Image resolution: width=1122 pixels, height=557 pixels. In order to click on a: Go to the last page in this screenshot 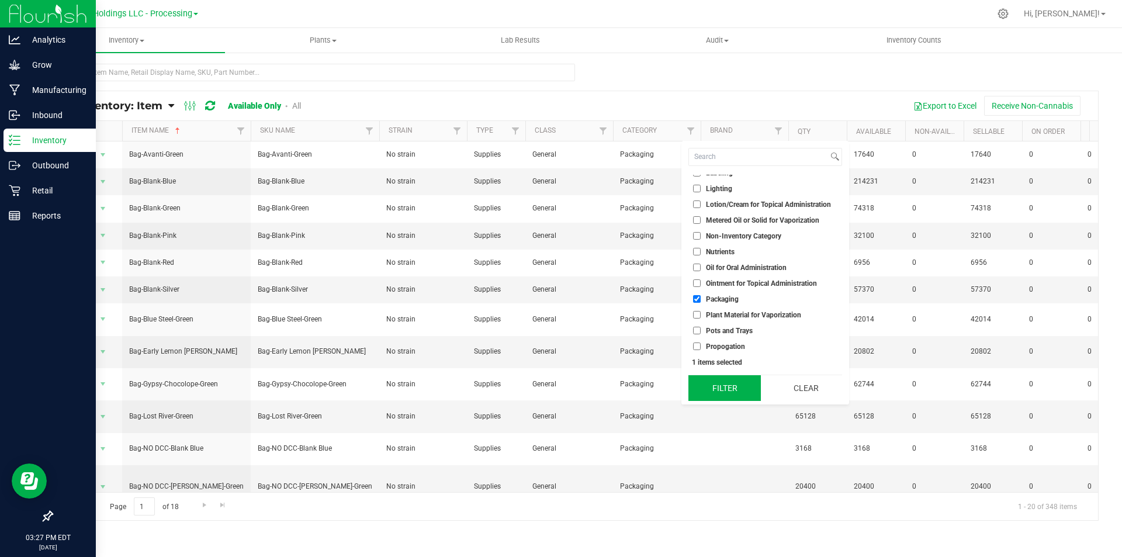, I will do `click(223, 505)`.